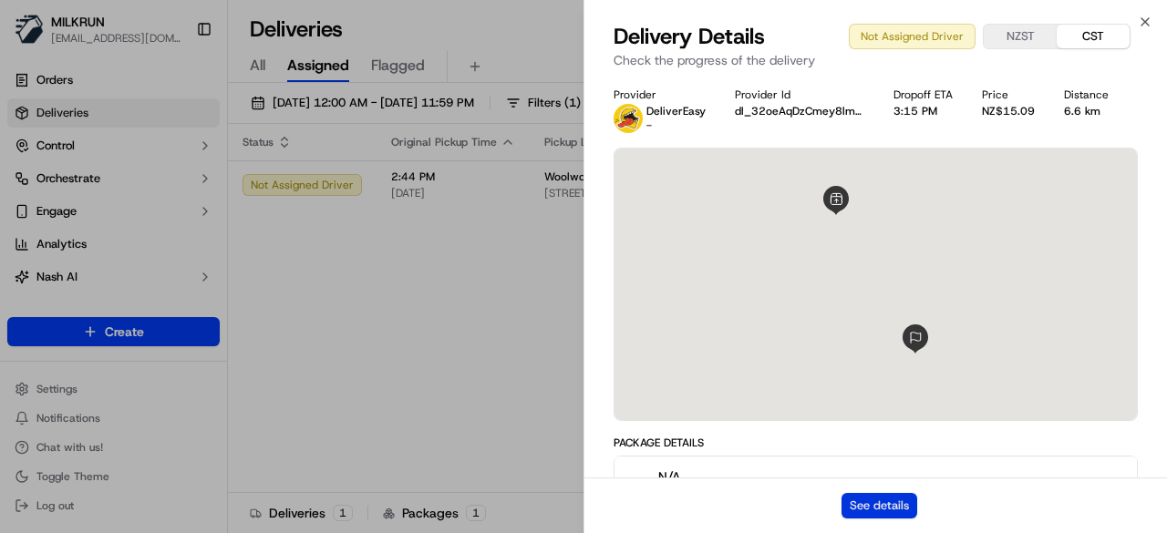  I want to click on div: Package Details, so click(875, 443).